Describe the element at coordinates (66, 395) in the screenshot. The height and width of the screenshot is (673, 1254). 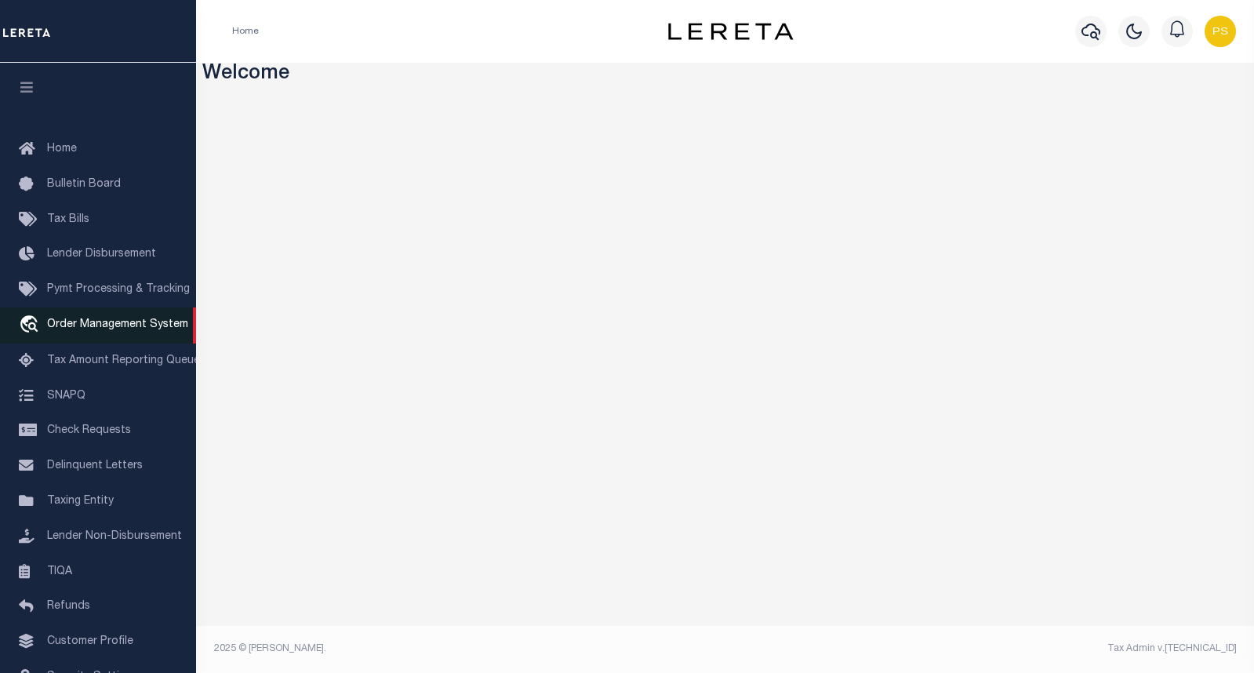
I see `span: SNAPQ` at that location.